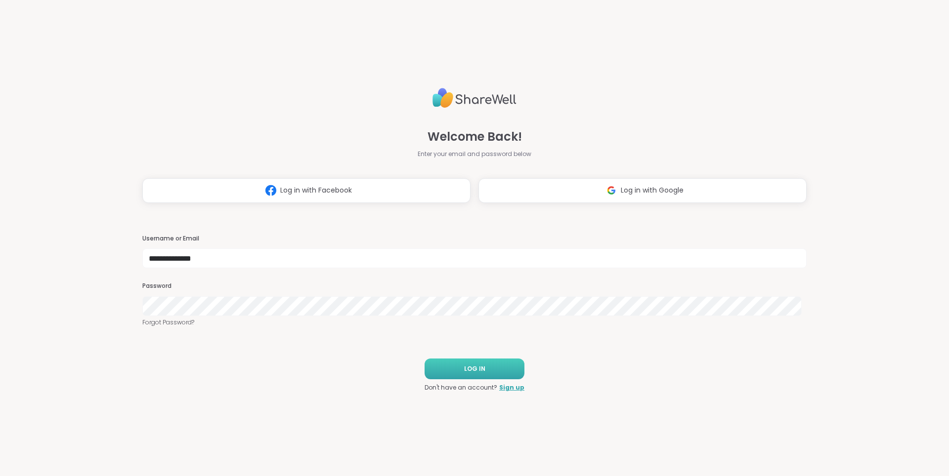 This screenshot has width=949, height=476. What do you see at coordinates (474, 286) in the screenshot?
I see `h3: Password` at bounding box center [474, 286].